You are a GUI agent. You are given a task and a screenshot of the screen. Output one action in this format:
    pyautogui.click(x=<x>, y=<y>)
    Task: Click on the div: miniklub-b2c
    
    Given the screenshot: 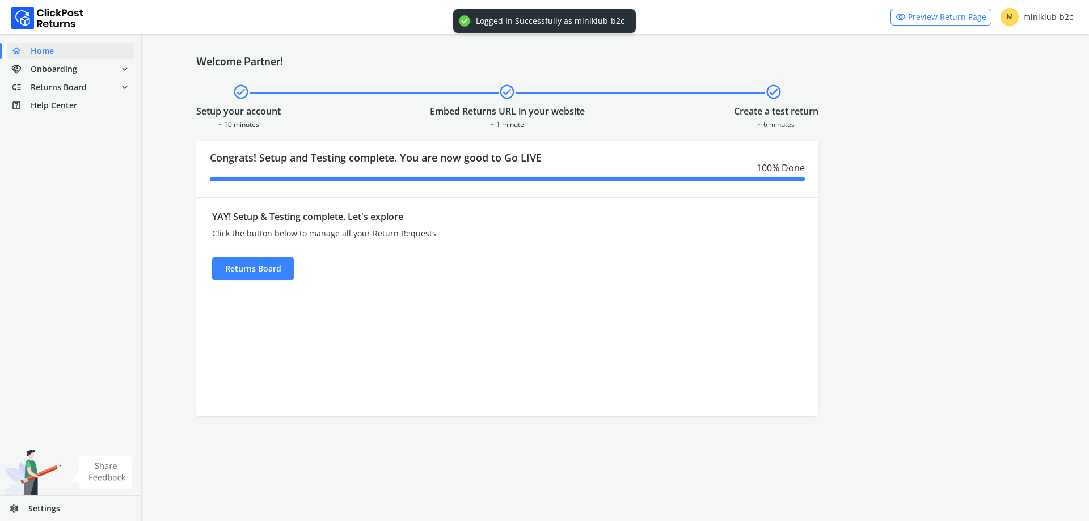 What is the action you would take?
    pyautogui.click(x=1037, y=17)
    